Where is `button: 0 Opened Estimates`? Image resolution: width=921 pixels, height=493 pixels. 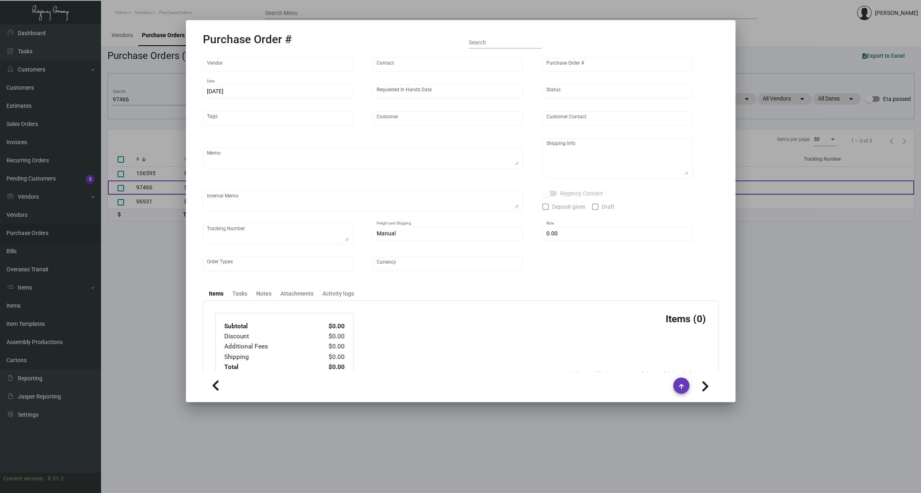
button: 0 Opened Estimates is located at coordinates (597, 374).